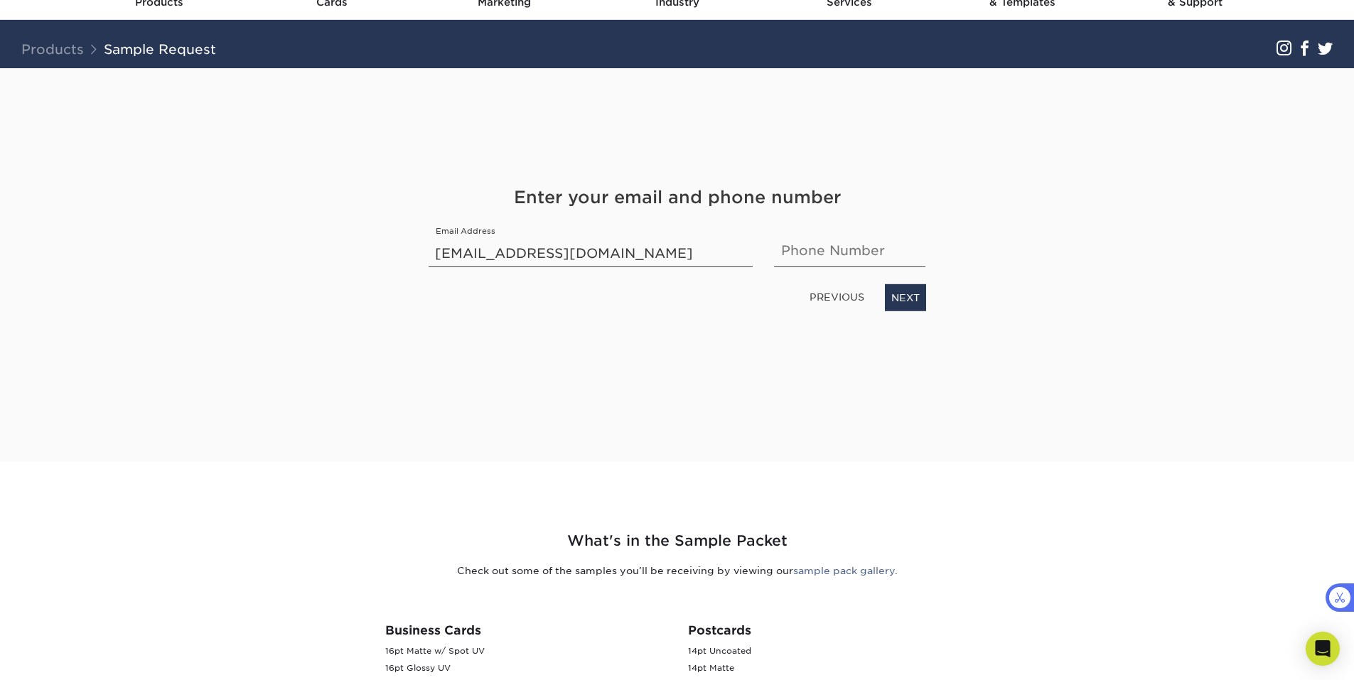  I want to click on a: sample pack gallery, so click(844, 571).